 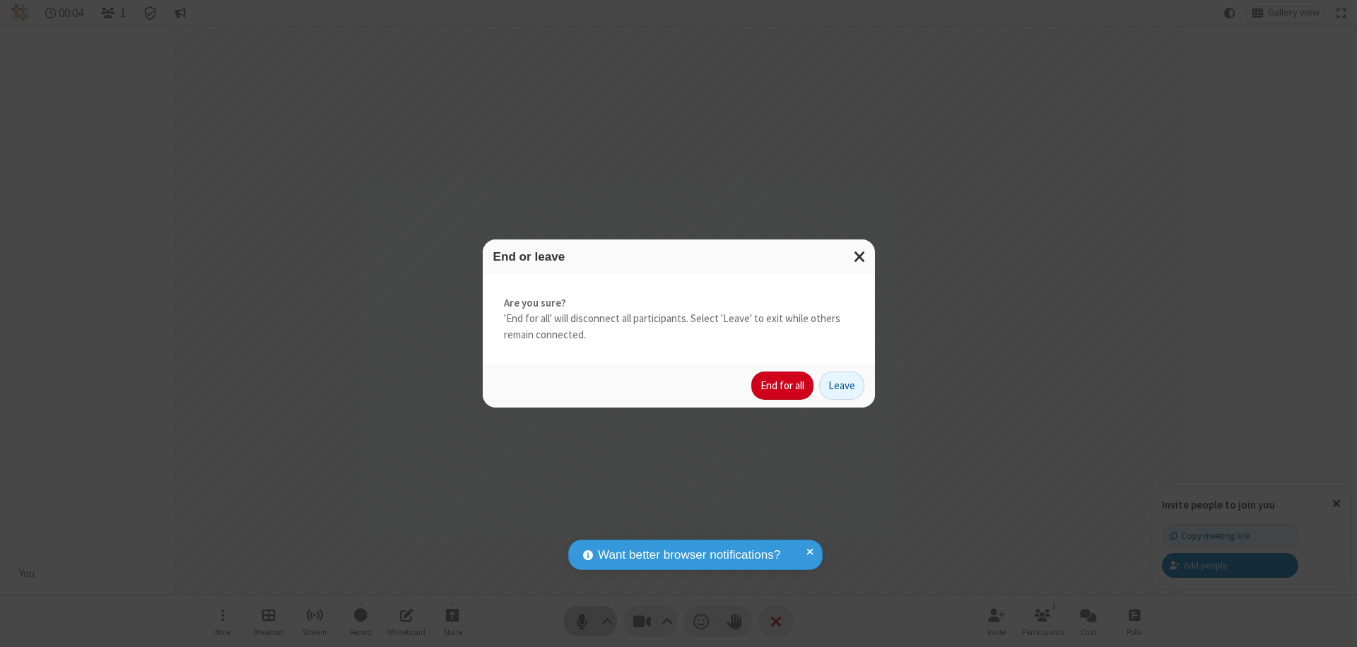 What do you see at coordinates (782, 386) in the screenshot?
I see `button: End for all` at bounding box center [782, 386].